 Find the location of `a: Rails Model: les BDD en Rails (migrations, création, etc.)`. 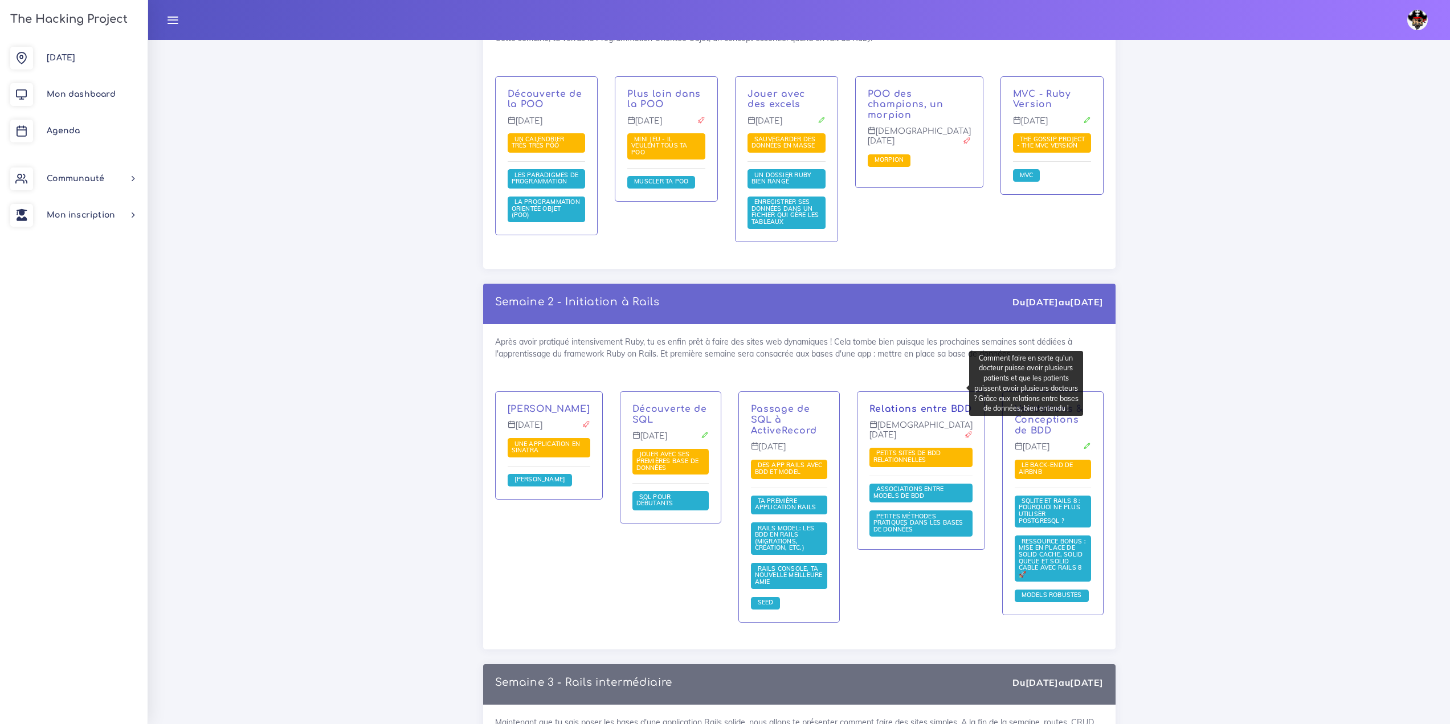

a: Rails Model: les BDD en Rails (migrations, création, etc.) is located at coordinates (785, 538).